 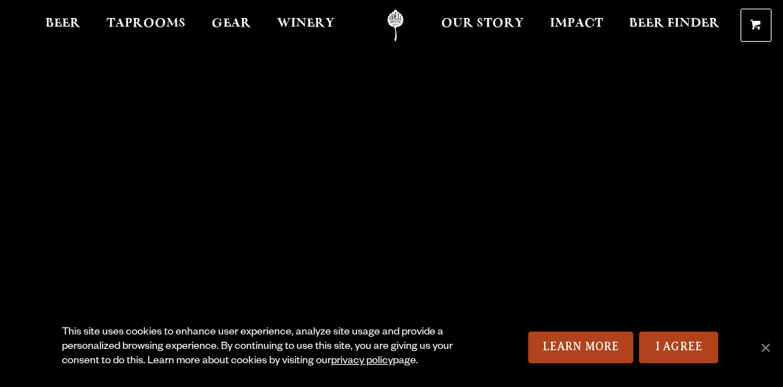 What do you see at coordinates (674, 24) in the screenshot?
I see `span: Beer Finder` at bounding box center [674, 24].